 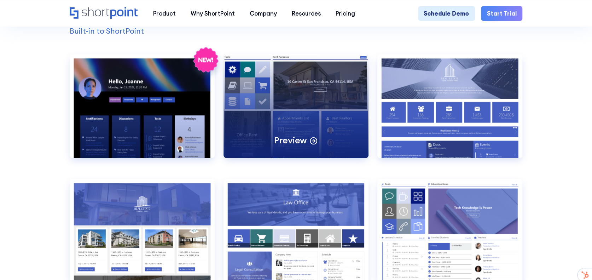 I want to click on div: Why ShortPoint, so click(x=213, y=13).